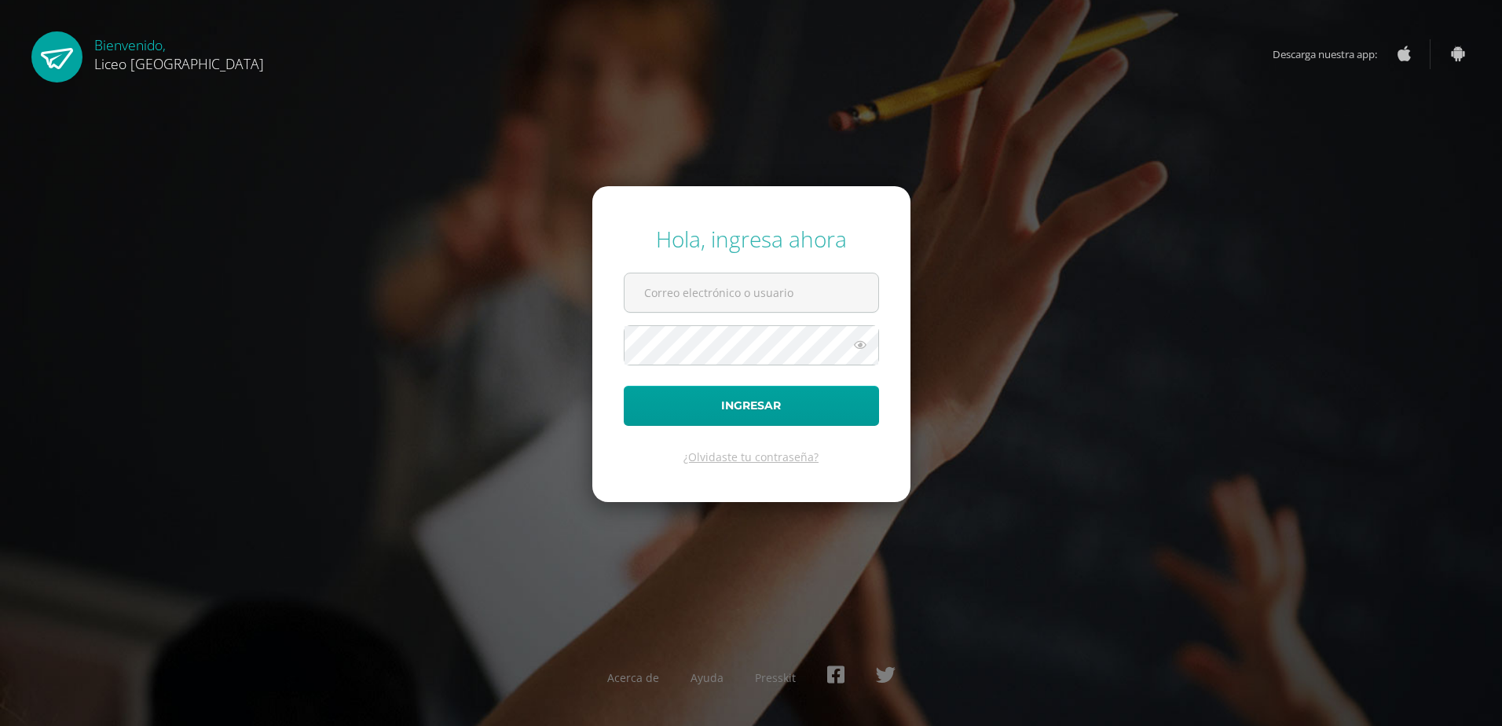 The image size is (1502, 726). I want to click on input: Correo electrónico o usuario, so click(751, 292).